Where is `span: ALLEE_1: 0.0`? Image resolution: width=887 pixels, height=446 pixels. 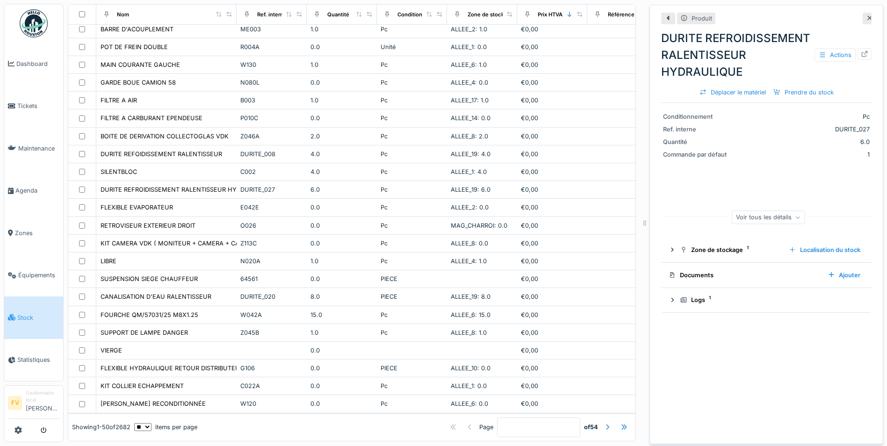 span: ALLEE_1: 0.0 is located at coordinates (469, 386).